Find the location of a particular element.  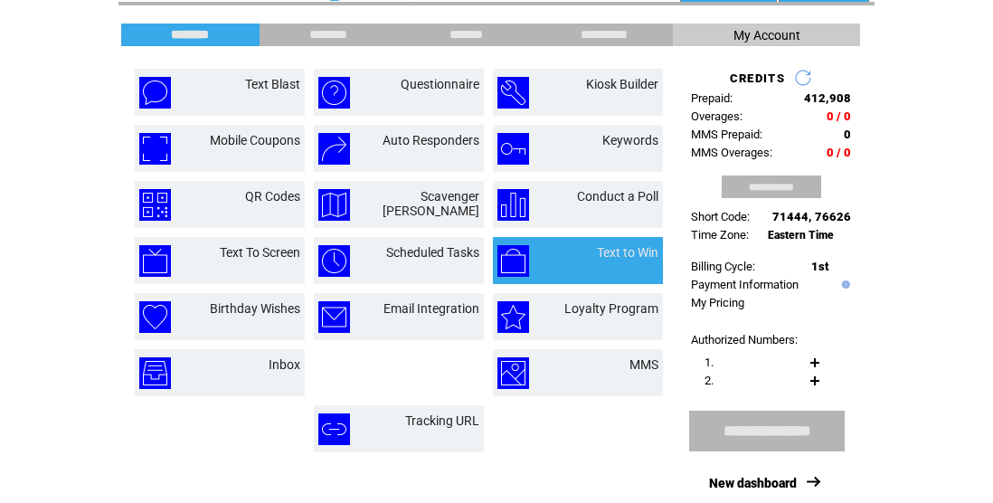

a: Text Blast is located at coordinates (272, 84).